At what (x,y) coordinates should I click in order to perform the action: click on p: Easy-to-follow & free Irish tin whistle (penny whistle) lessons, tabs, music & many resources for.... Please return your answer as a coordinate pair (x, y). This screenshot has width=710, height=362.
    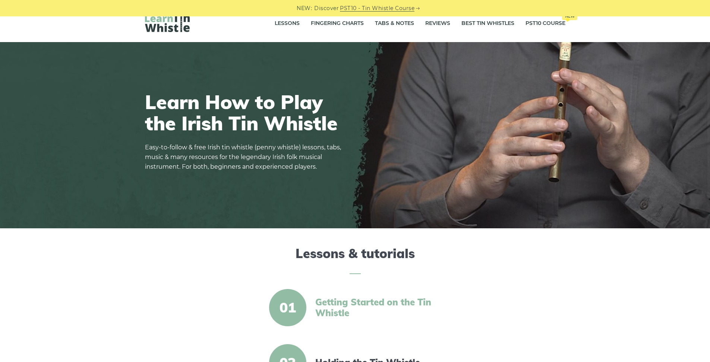
    Looking at the image, I should click on (246, 157).